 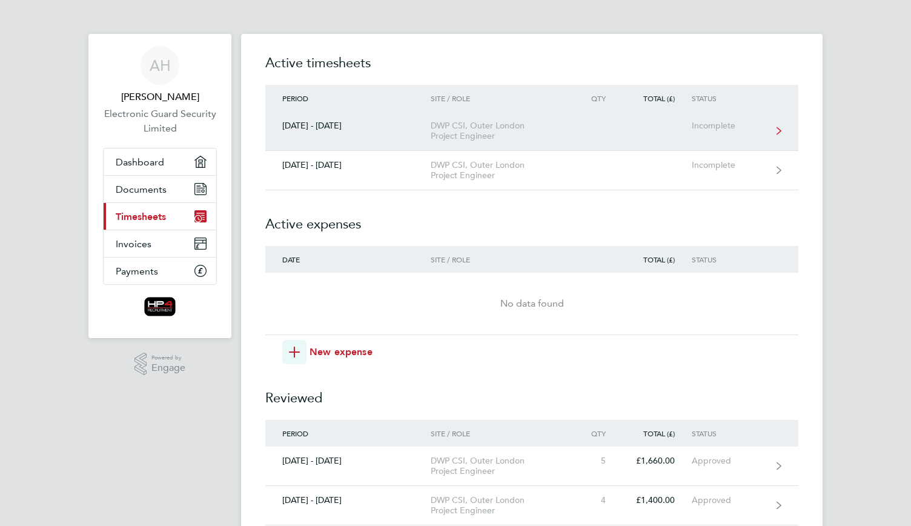 I want to click on div: £1,400.00, so click(x=657, y=500).